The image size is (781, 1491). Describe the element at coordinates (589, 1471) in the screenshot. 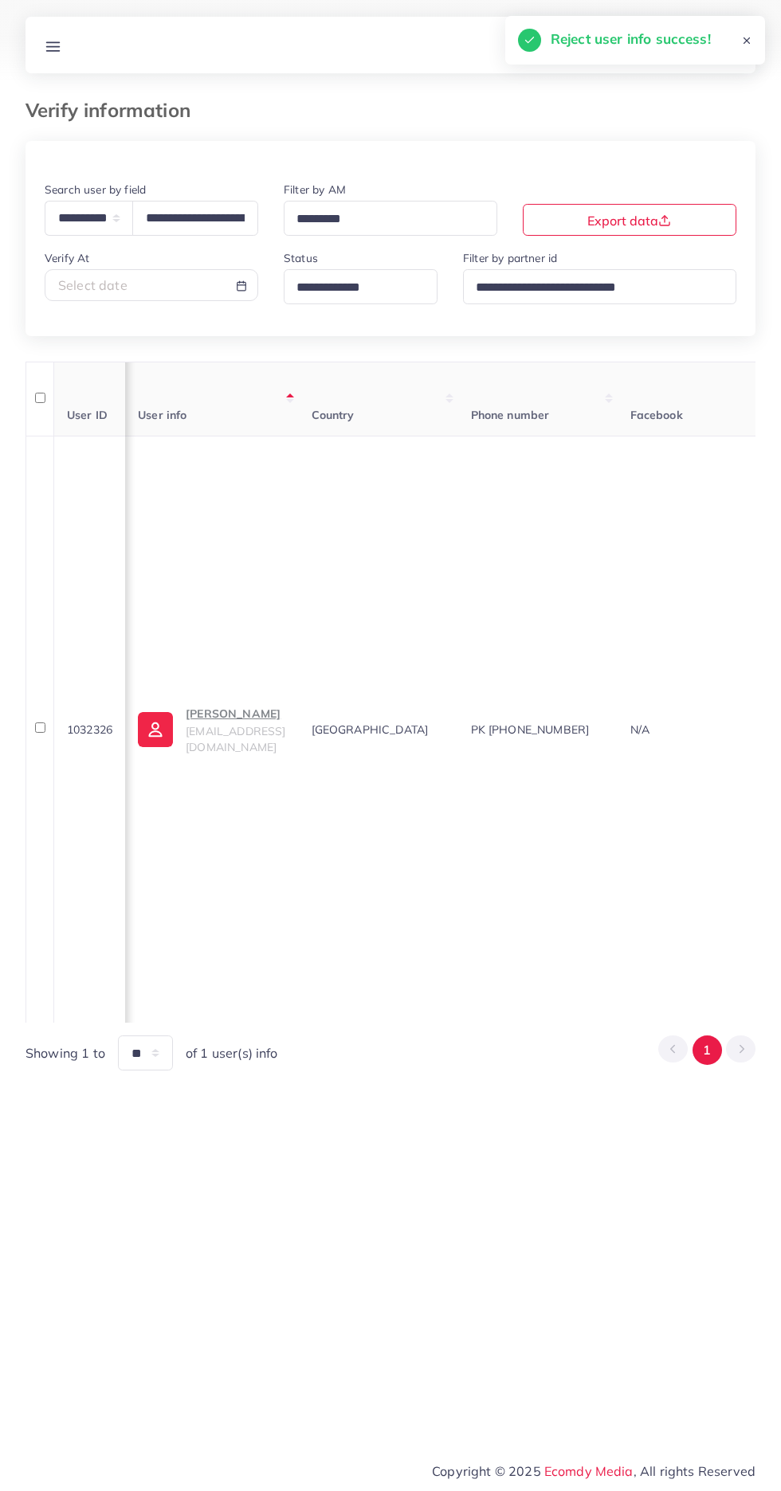

I see `a: Ecomdy Media` at that location.